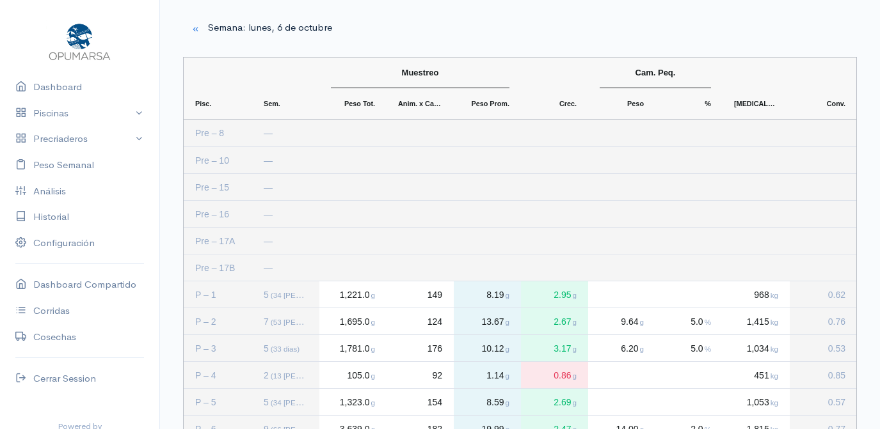 Image resolution: width=880 pixels, height=429 pixels. What do you see at coordinates (217, 241) in the screenshot?
I see `div: Pre – 17A` at bounding box center [217, 241].